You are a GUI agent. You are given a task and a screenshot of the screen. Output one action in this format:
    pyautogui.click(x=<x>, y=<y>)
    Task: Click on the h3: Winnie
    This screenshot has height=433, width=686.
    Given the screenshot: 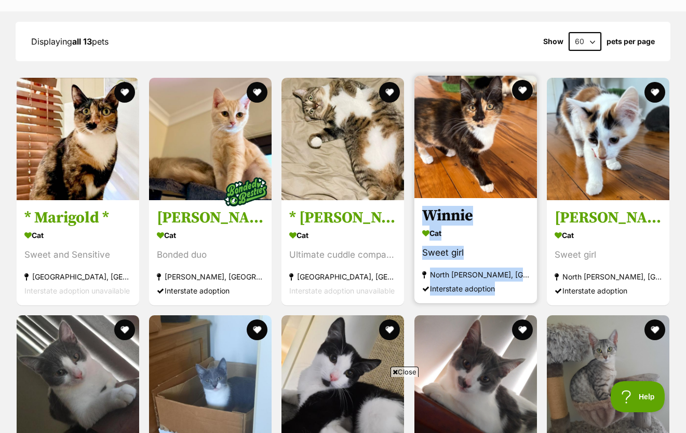 What is the action you would take?
    pyautogui.click(x=475, y=216)
    